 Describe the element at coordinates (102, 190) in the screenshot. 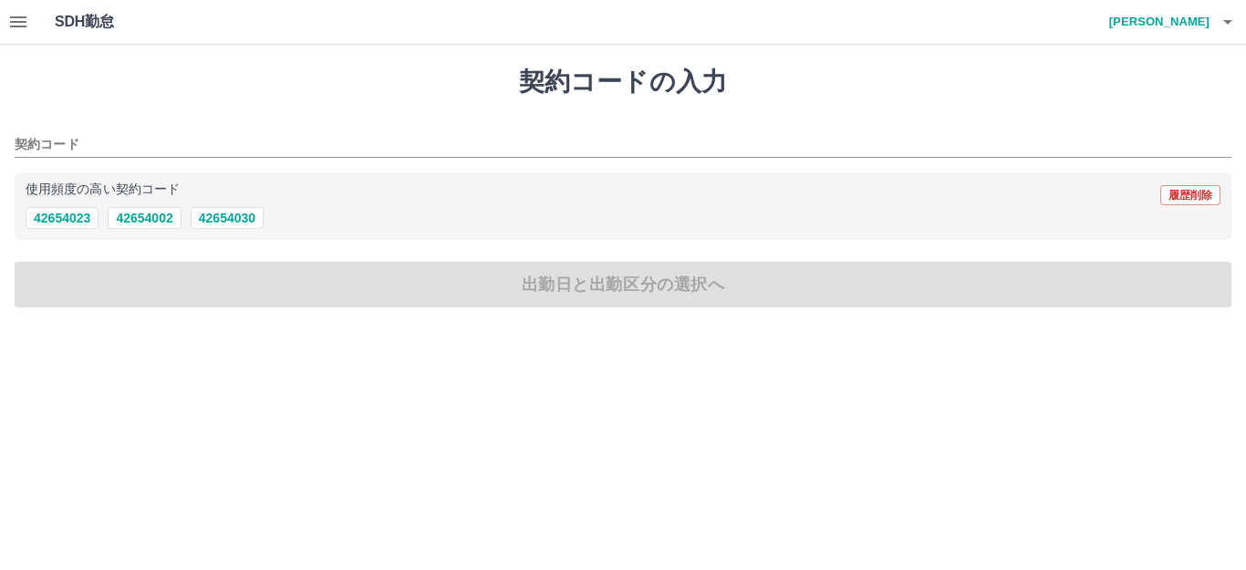

I see `p: 使用頻度の高い契約コード` at that location.